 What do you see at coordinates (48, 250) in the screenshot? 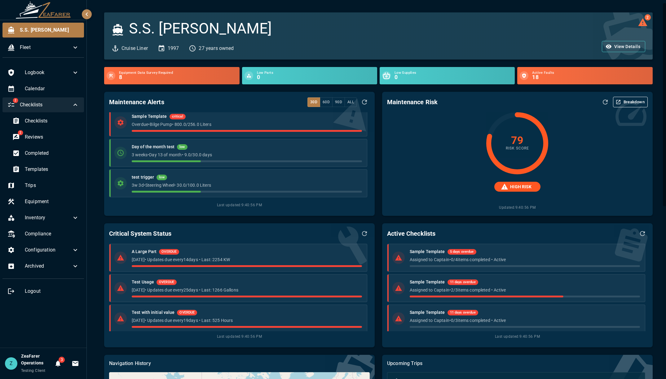
I see `span: Configuration` at bounding box center [48, 250].